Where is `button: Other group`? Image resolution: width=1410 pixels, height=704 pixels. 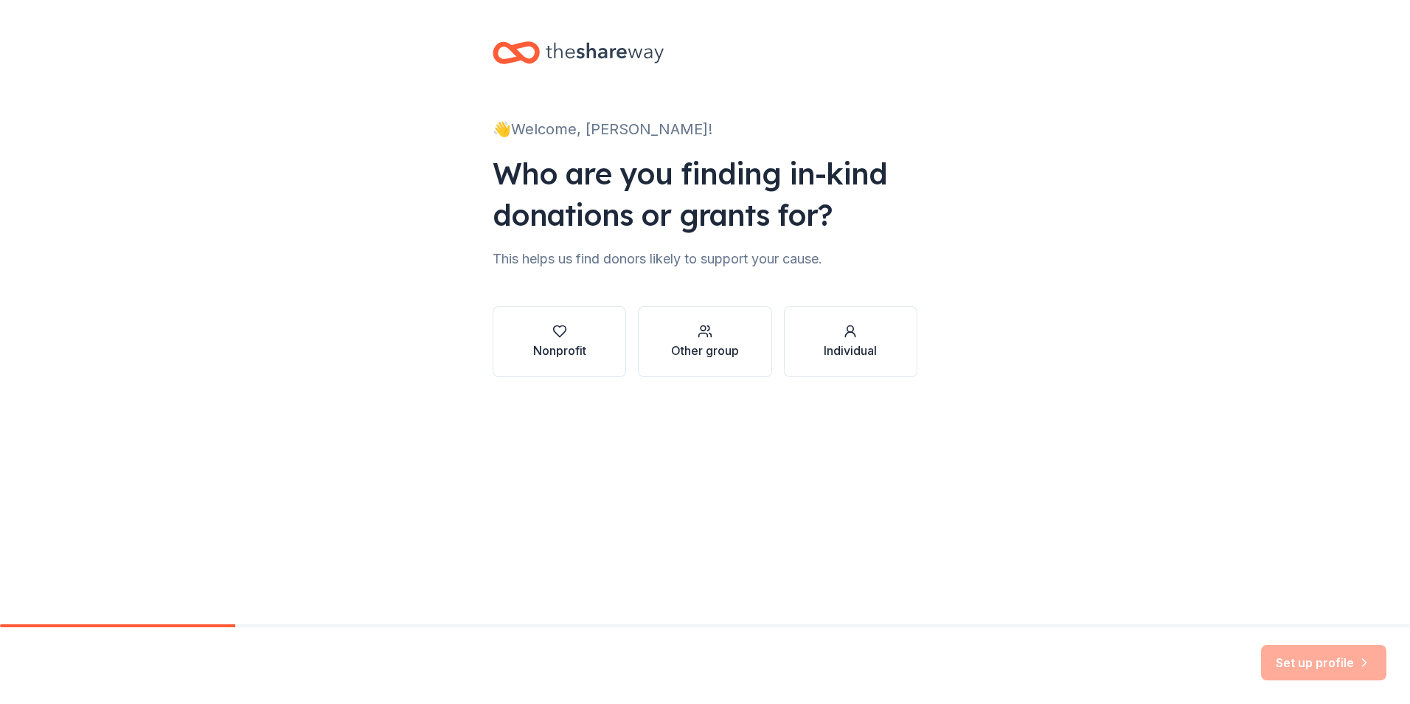
button: Other group is located at coordinates (704, 341).